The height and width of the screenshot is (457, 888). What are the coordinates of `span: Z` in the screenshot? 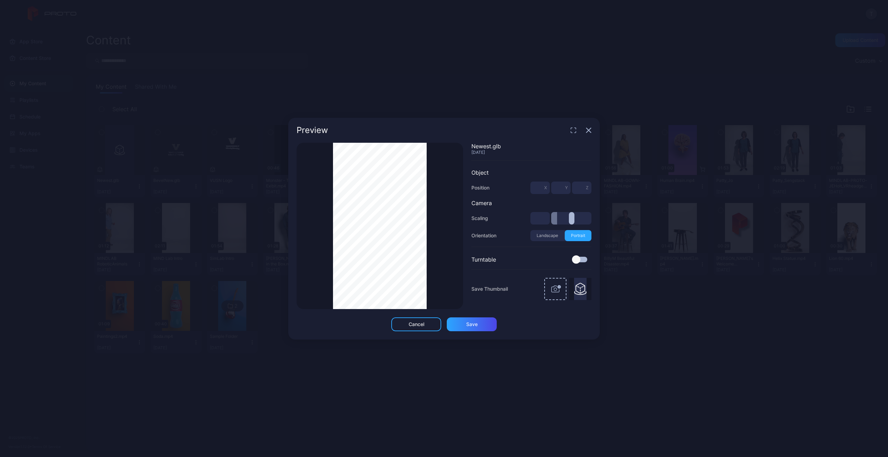 It's located at (587, 188).